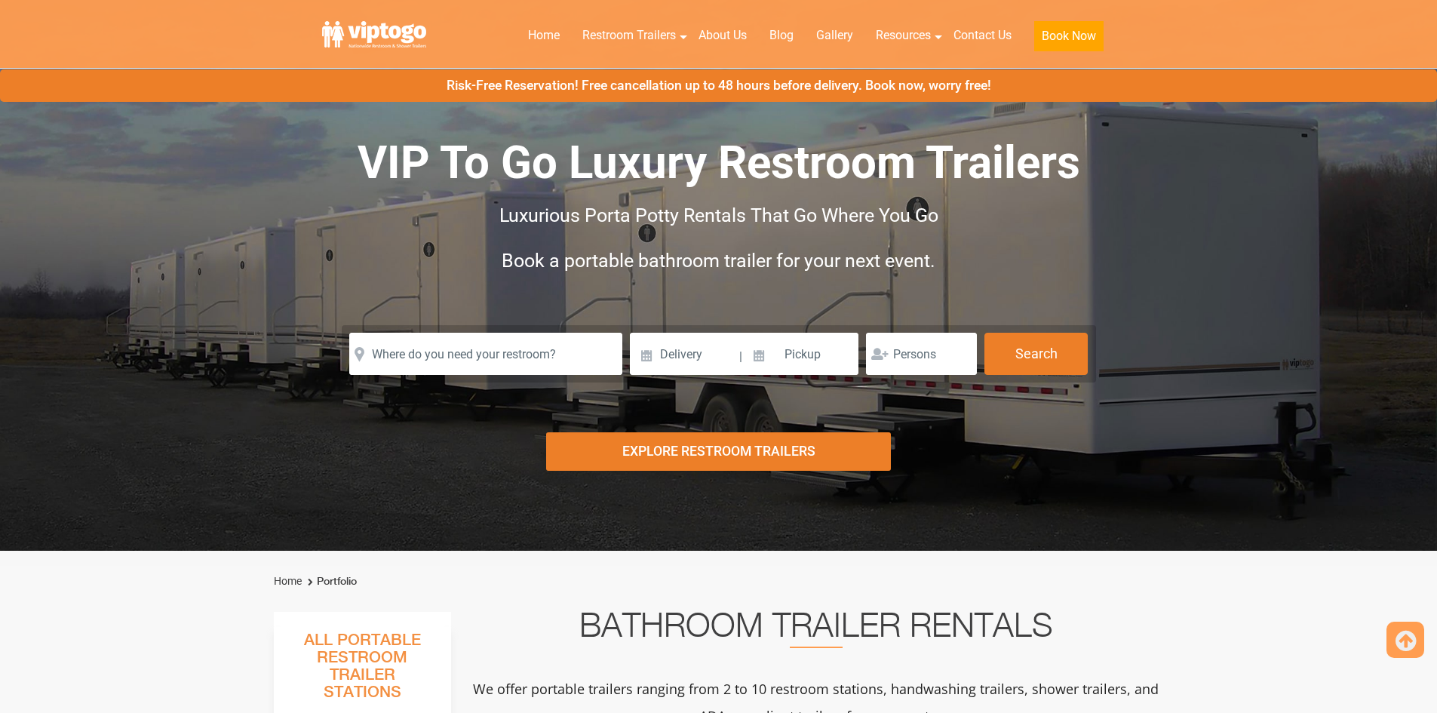  What do you see at coordinates (782, 35) in the screenshot?
I see `a: Blog` at bounding box center [782, 35].